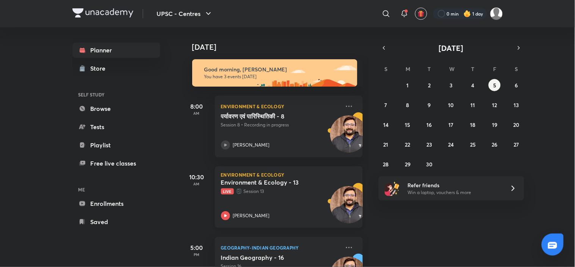 The image size is (575, 267). What do you see at coordinates (430, 144) in the screenshot?
I see `button: September 23, 2025` at bounding box center [430, 144].